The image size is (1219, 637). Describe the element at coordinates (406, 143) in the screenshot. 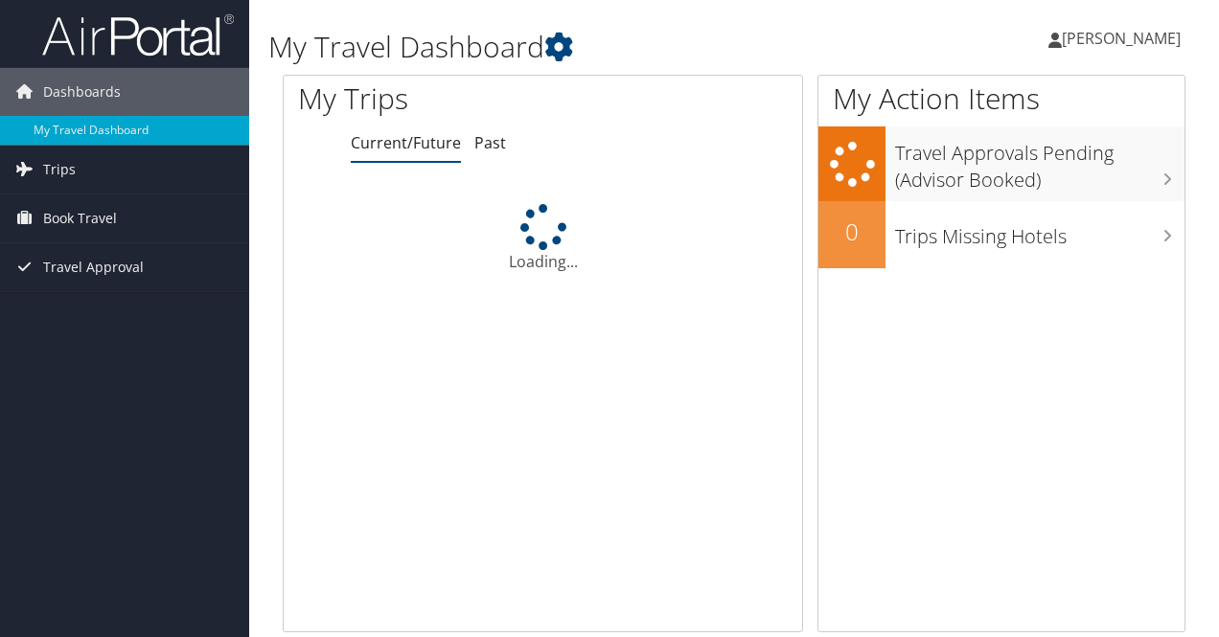

I see `a: Current/Future` at that location.